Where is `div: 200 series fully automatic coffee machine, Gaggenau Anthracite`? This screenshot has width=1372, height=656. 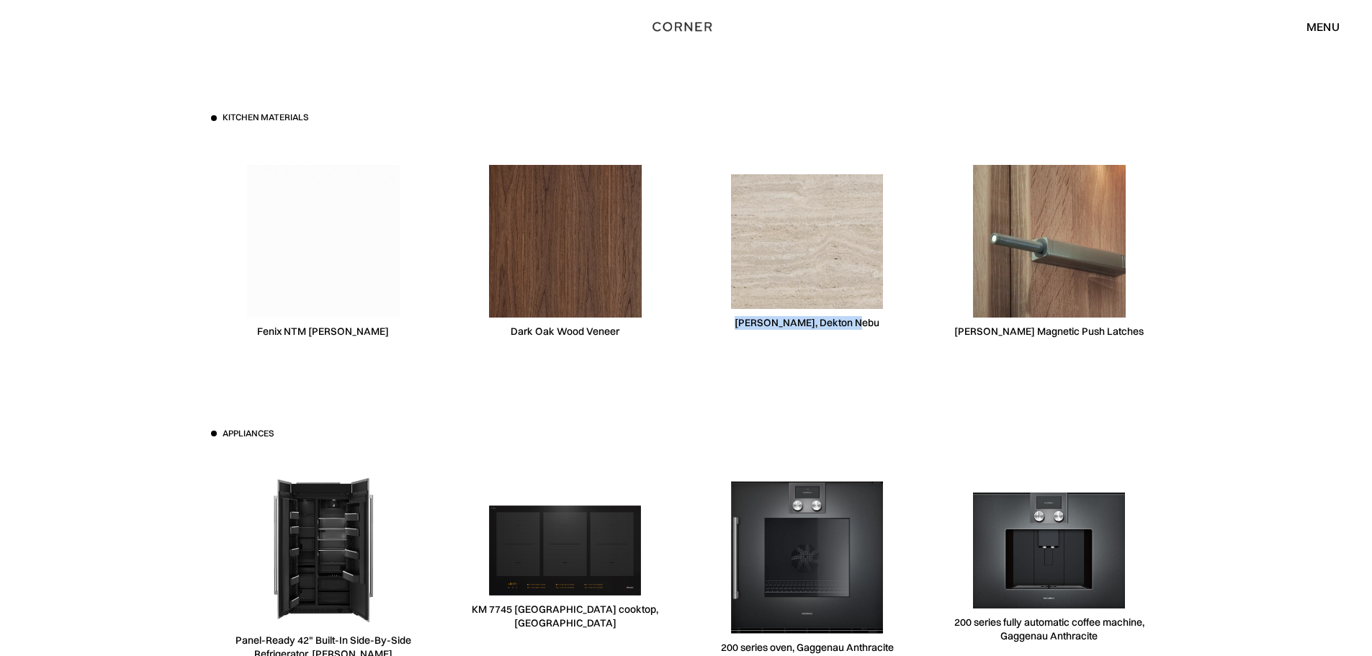
div: 200 series fully automatic coffee machine, Gaggenau Anthracite is located at coordinates (1050, 630).